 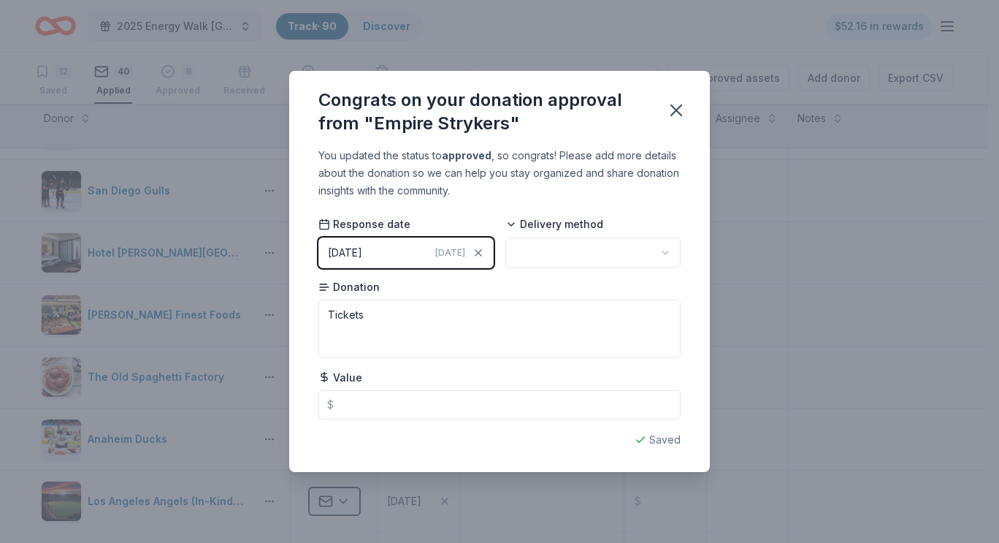 What do you see at coordinates (500, 173) in the screenshot?
I see `div: You updated the status to , so congrats! Please add more details about the donation so we can hel...` at bounding box center [500, 173].